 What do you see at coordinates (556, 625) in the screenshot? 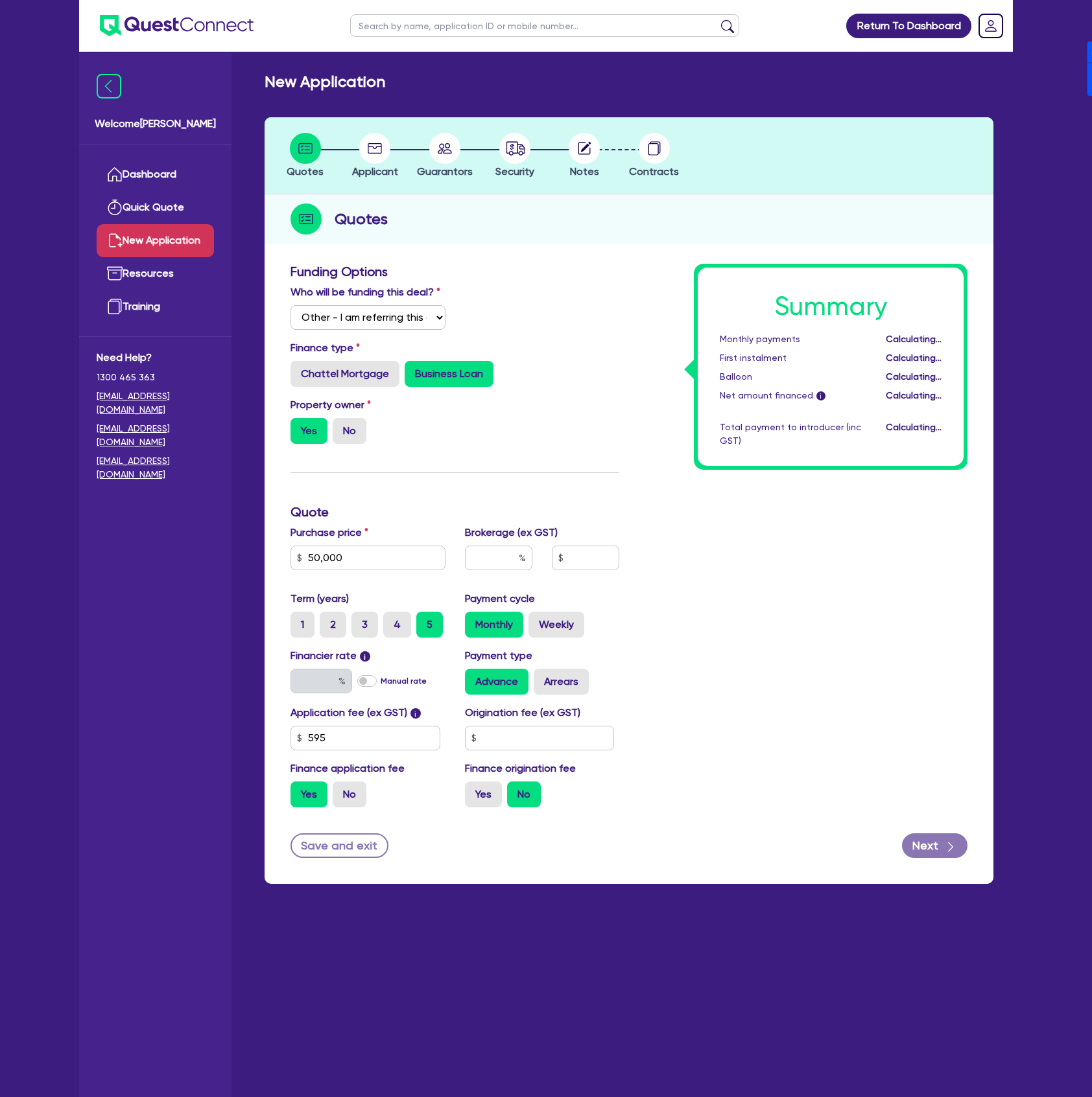
I see `label: Weekly` at bounding box center [556, 625].